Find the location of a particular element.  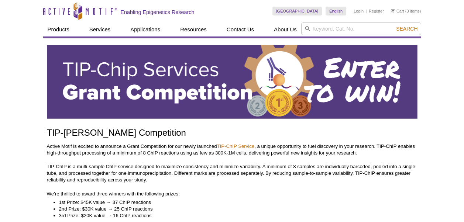

img: Your Cart is located at coordinates (392, 11).